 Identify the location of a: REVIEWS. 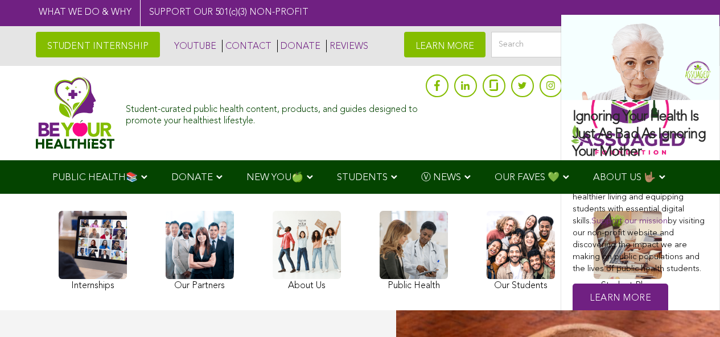
(347, 46).